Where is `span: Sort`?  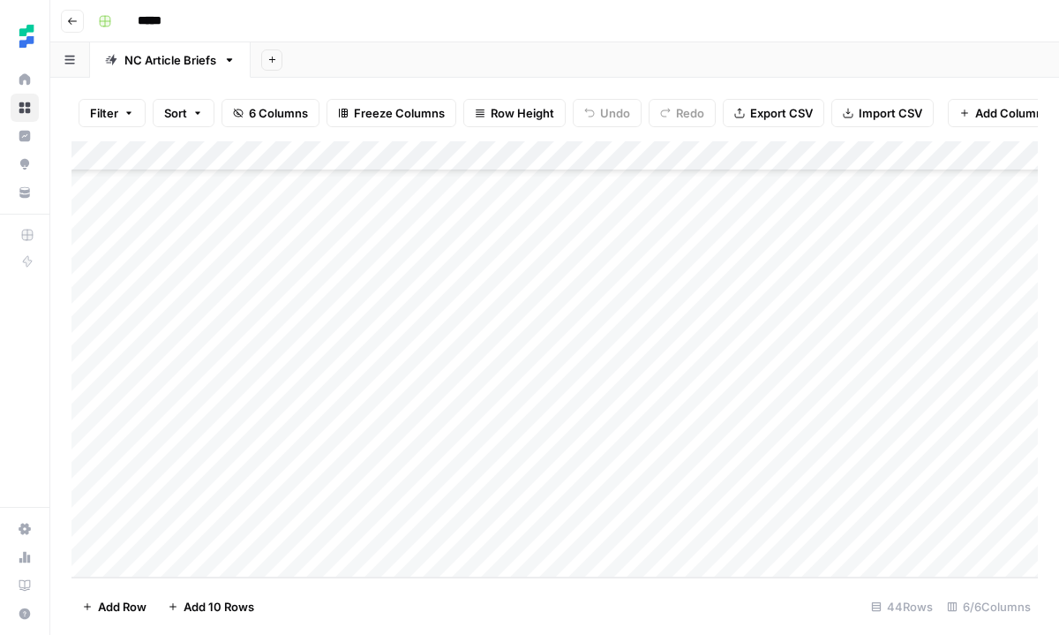 span: Sort is located at coordinates (176, 113).